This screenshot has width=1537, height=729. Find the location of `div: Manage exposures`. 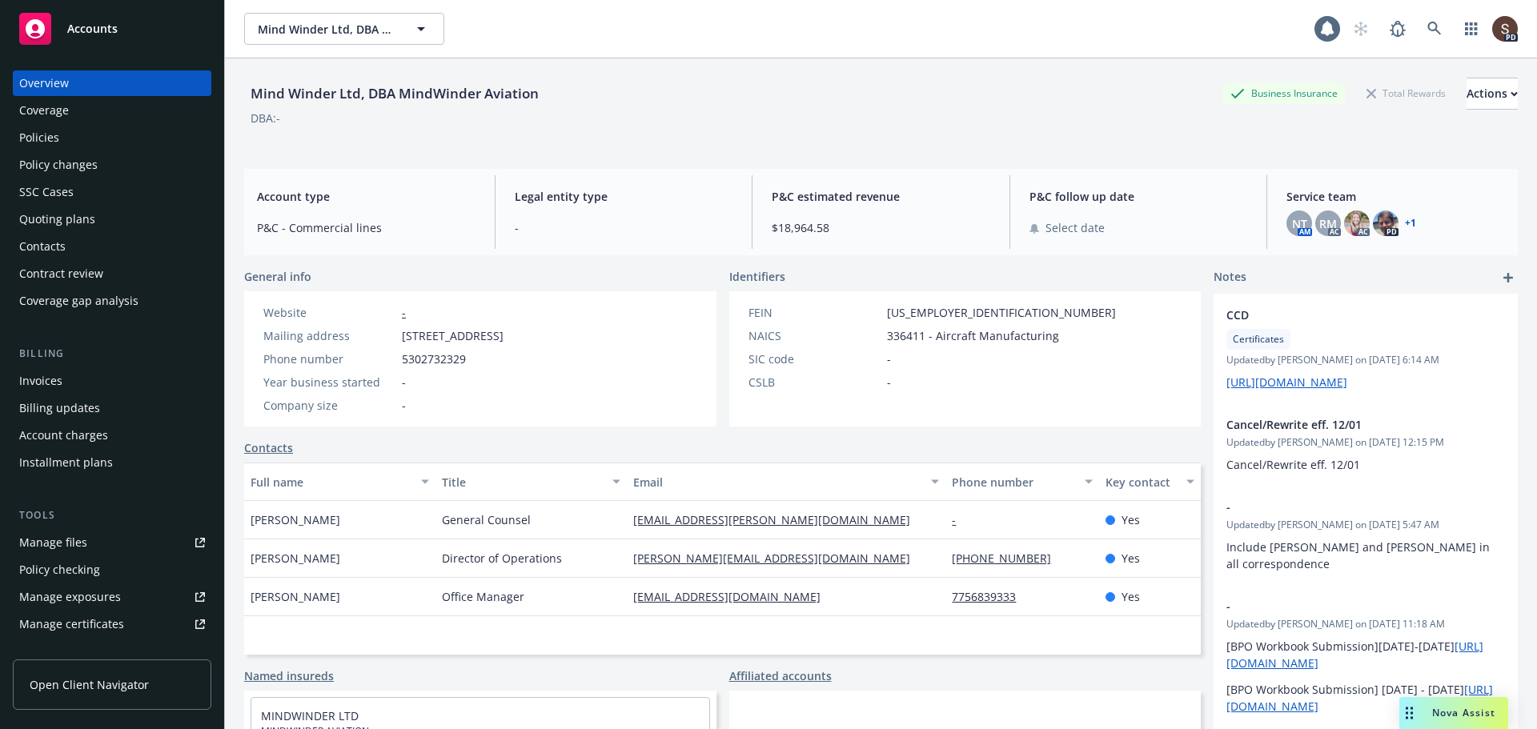

div: Manage exposures is located at coordinates (70, 597).